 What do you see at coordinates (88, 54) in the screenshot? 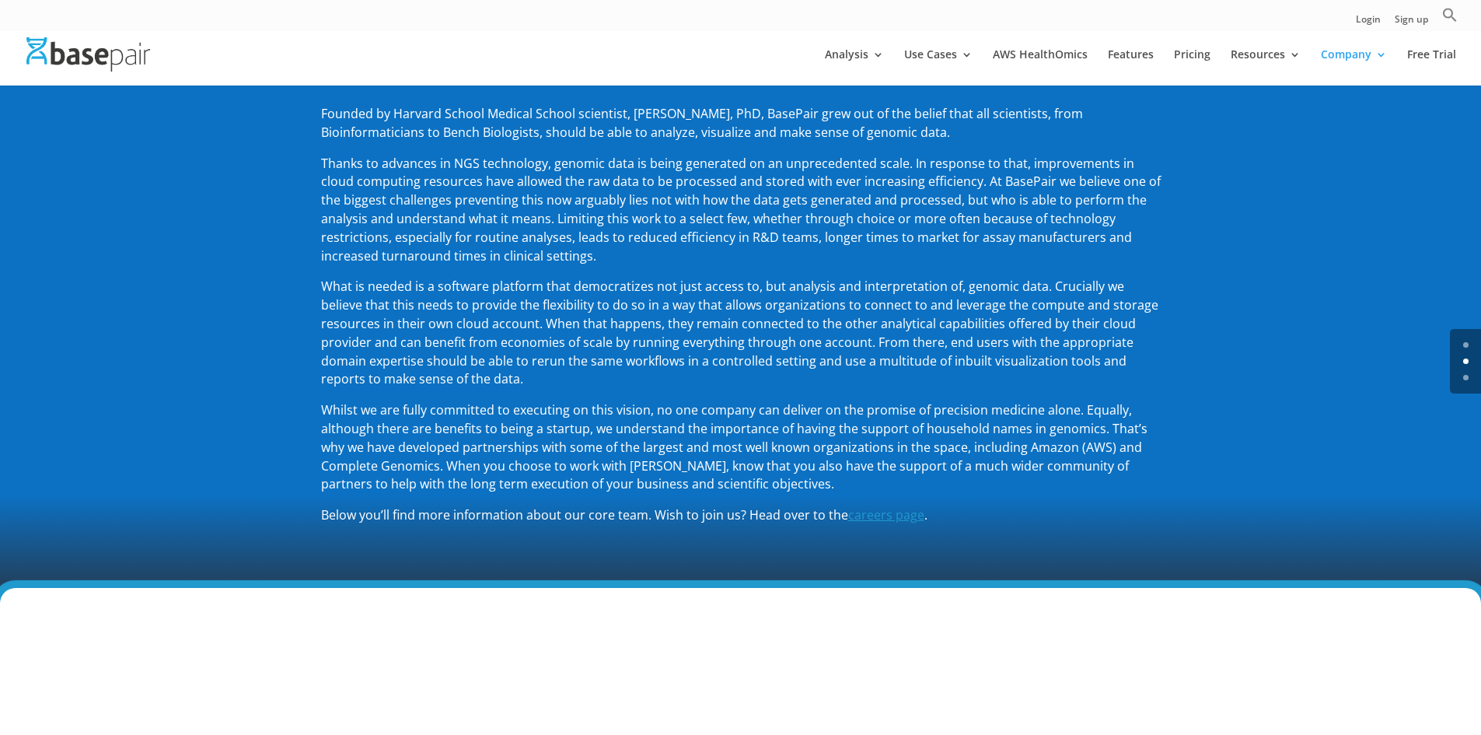
I see `img: Basepair` at bounding box center [88, 54].